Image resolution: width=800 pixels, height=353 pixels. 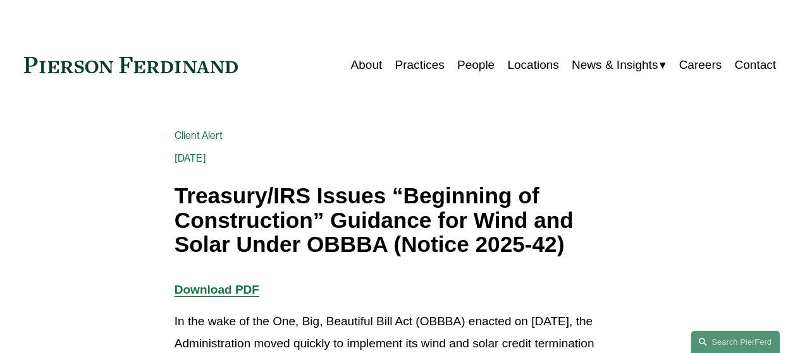 What do you see at coordinates (614, 65) in the screenshot?
I see `span: News & Insights` at bounding box center [614, 65].